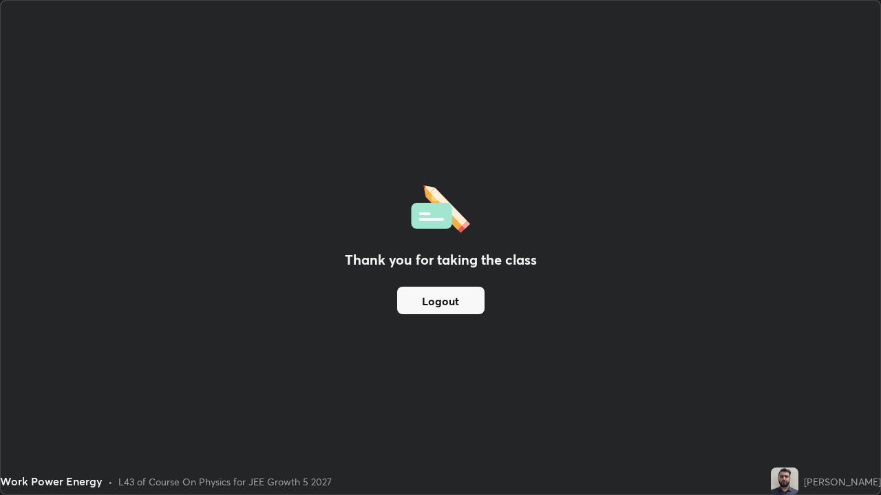 The height and width of the screenshot is (495, 881). What do you see at coordinates (784, 482) in the screenshot?
I see `img: 2d581e095ba74728bda1a1849c8d6045.jpg` at bounding box center [784, 482].